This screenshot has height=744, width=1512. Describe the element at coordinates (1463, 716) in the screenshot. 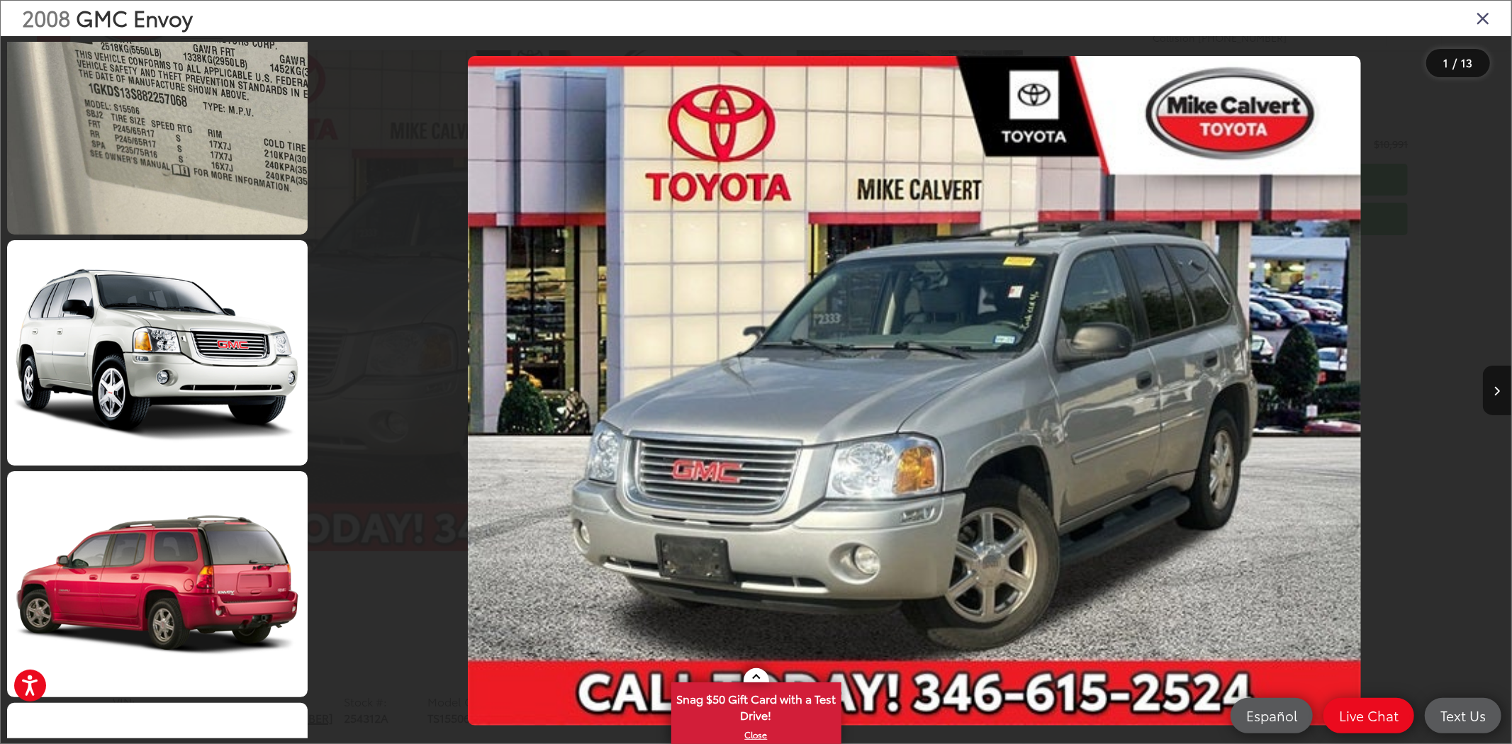

I see `a: Text Us` at that location.